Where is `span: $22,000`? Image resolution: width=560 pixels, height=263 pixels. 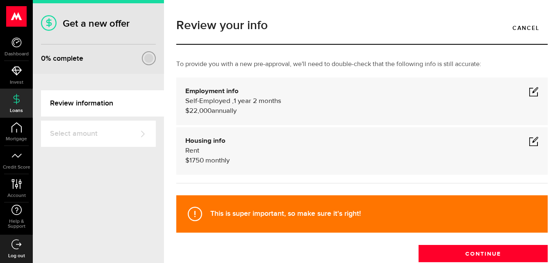
span: $22,000 is located at coordinates (198, 111).